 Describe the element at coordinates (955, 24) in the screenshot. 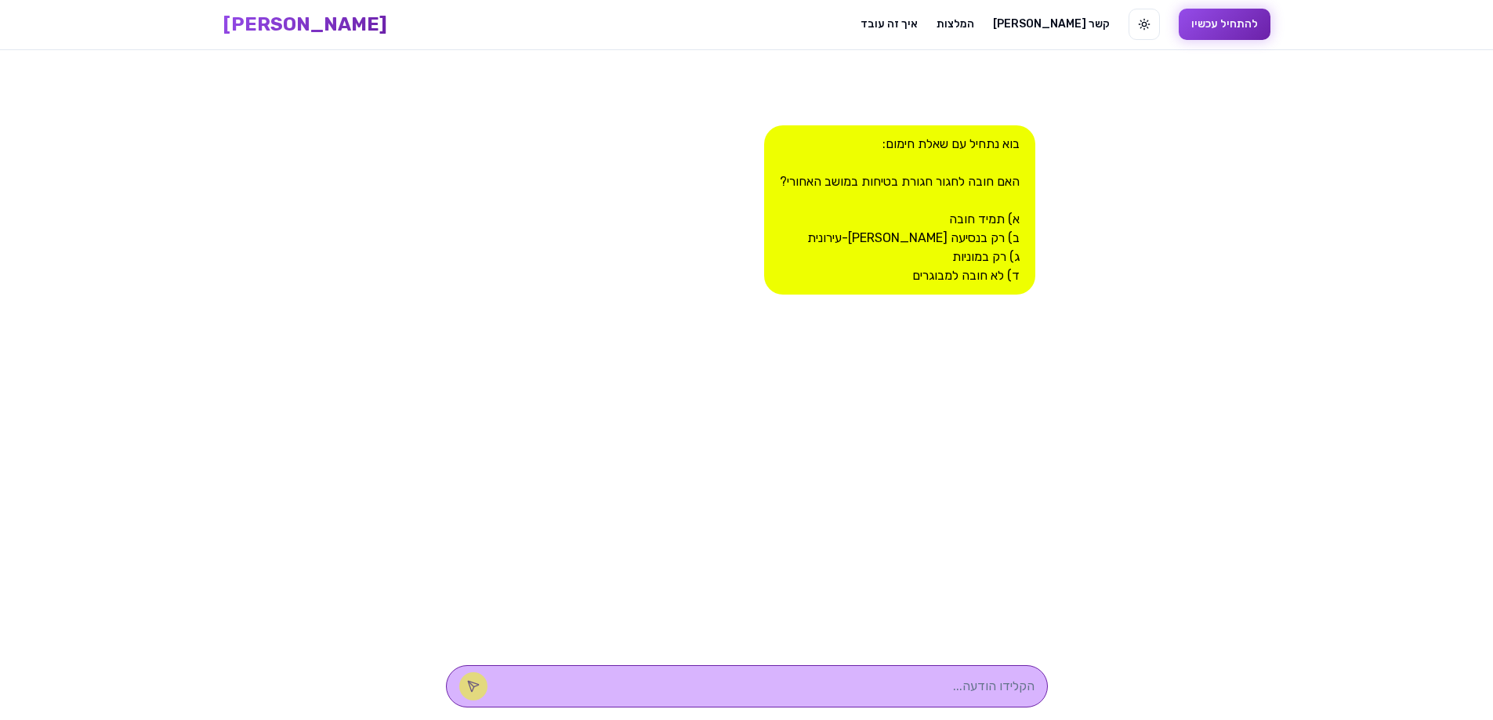

I see `a: המלצות` at that location.